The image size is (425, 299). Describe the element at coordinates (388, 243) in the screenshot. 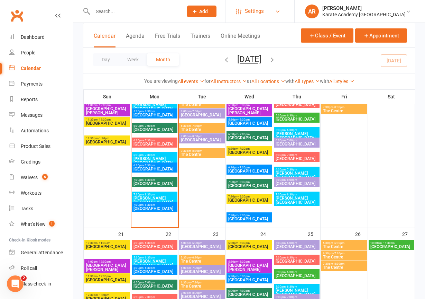

I see `span: - 11:30am` at that location.